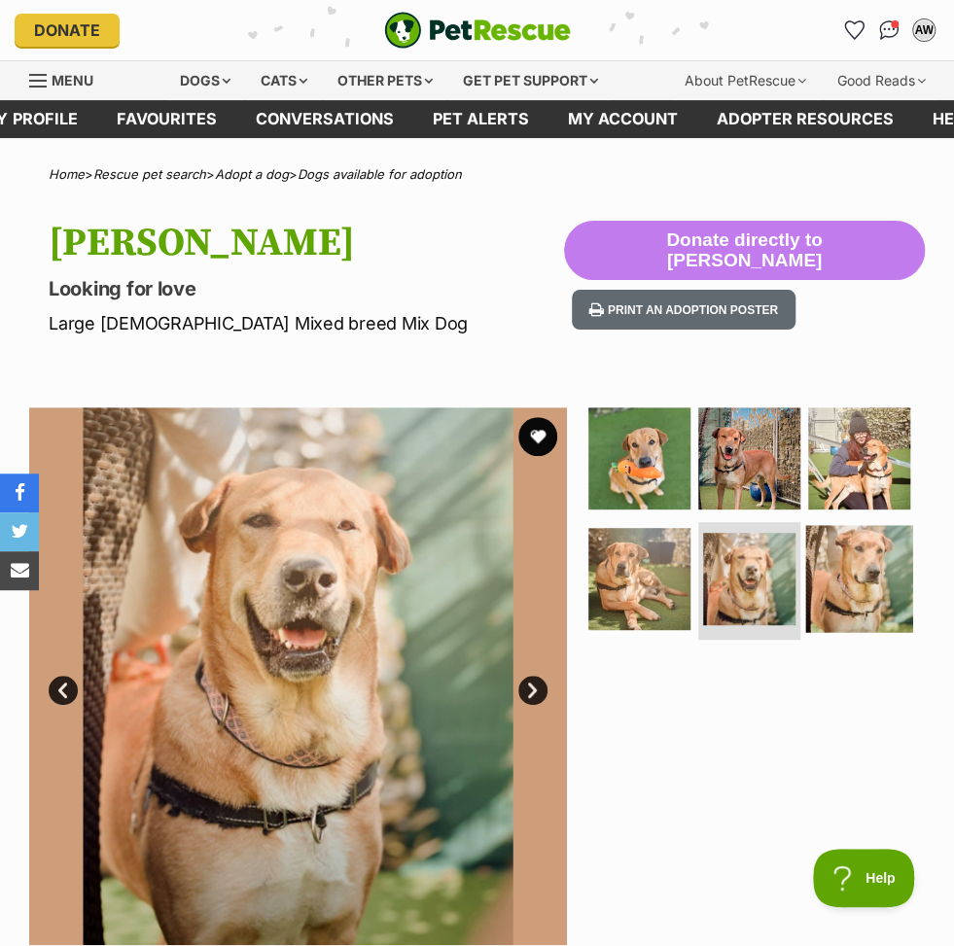  What do you see at coordinates (889, 30) in the screenshot?
I see `img: chat-41dd97257d64d25036548639549fe6c8038ab92f7586957e7f3b1b290dea8141.svg` at bounding box center [889, 30].